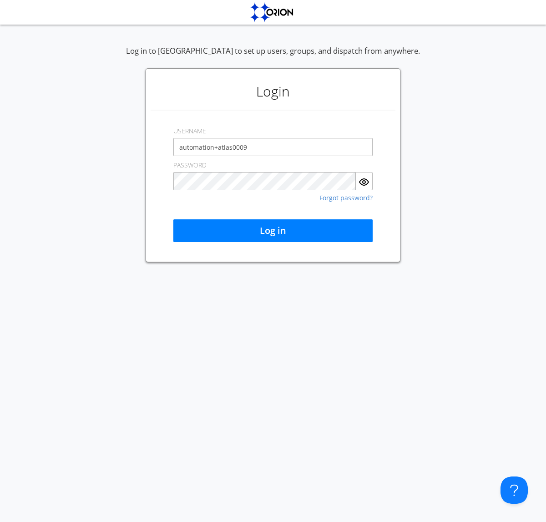  What do you see at coordinates (264, 181) in the screenshot?
I see `input: Password` at bounding box center [264, 181].